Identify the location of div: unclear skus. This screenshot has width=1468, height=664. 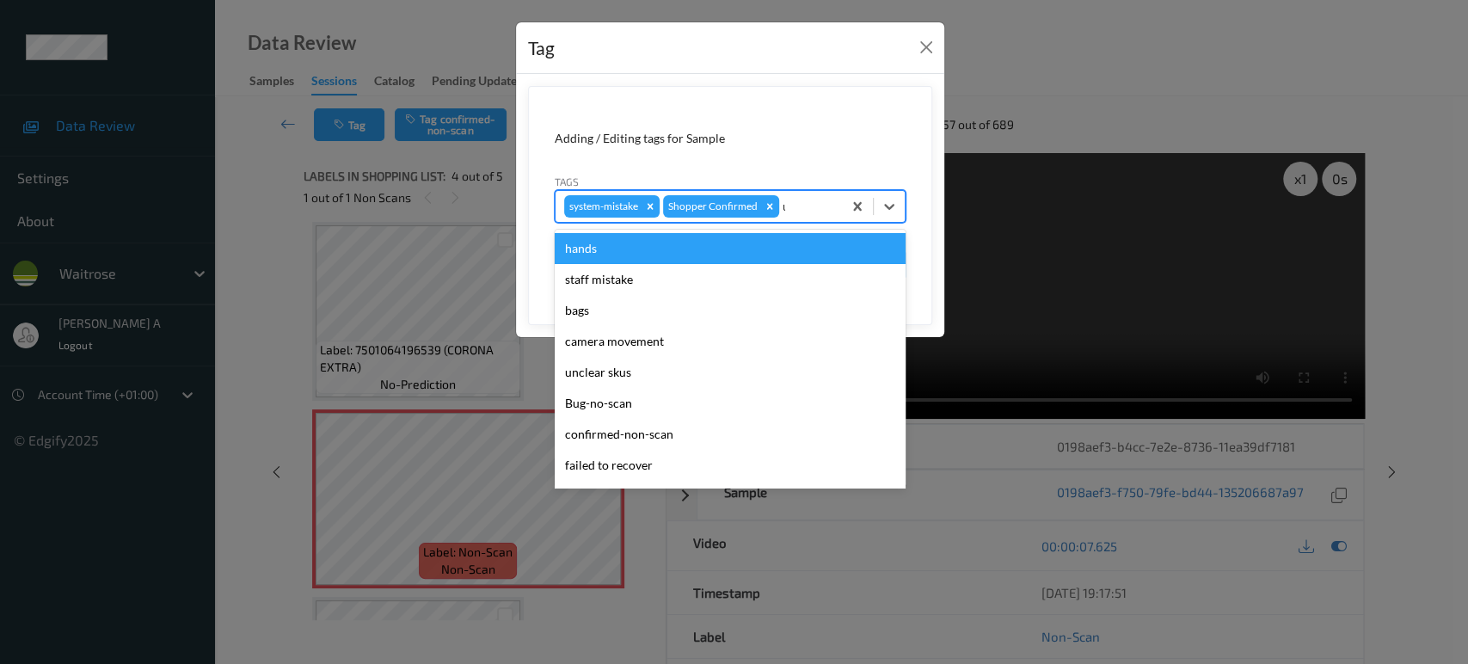
(730, 372).